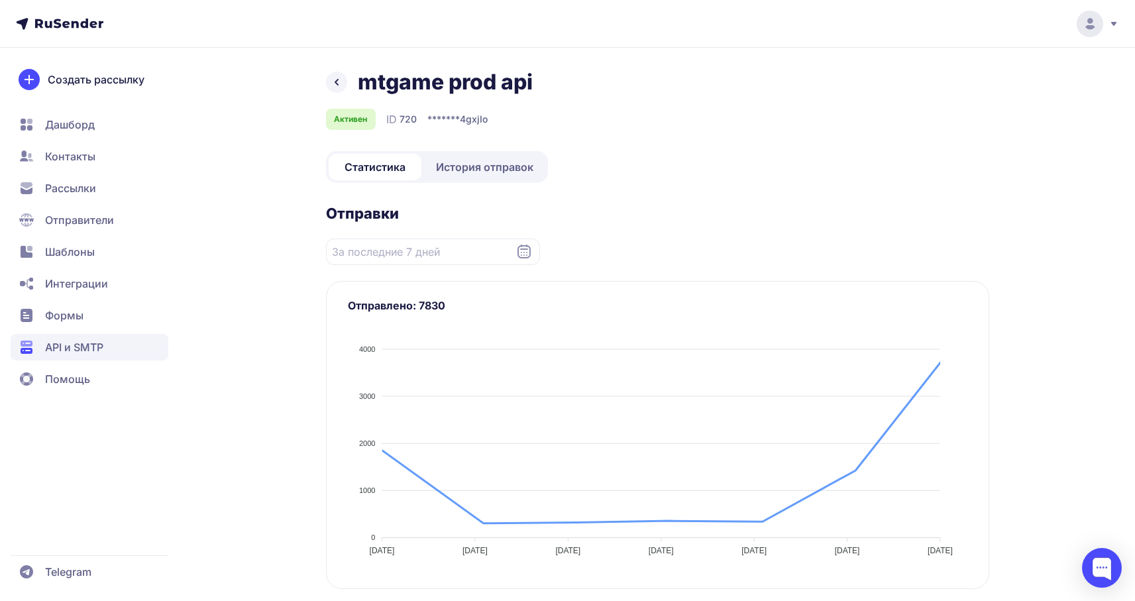 Image resolution: width=1135 pixels, height=601 pixels. What do you see at coordinates (657, 213) in the screenshot?
I see `h2: Отправки` at bounding box center [657, 213].